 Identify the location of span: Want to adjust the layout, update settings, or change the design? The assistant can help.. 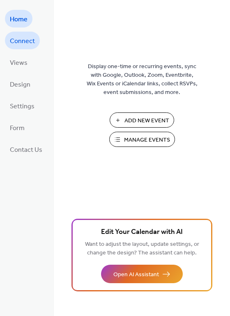
(142, 249).